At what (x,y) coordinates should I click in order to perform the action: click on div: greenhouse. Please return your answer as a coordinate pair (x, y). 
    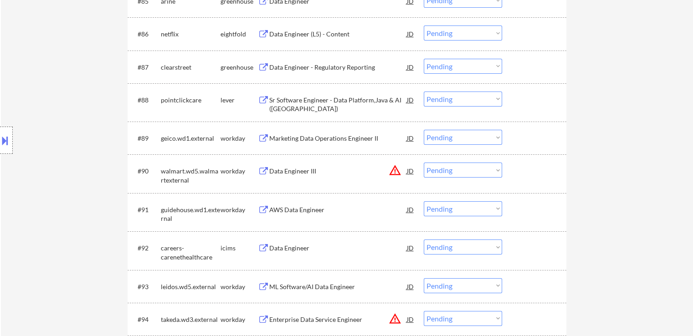
    Looking at the image, I should click on (239, 67).